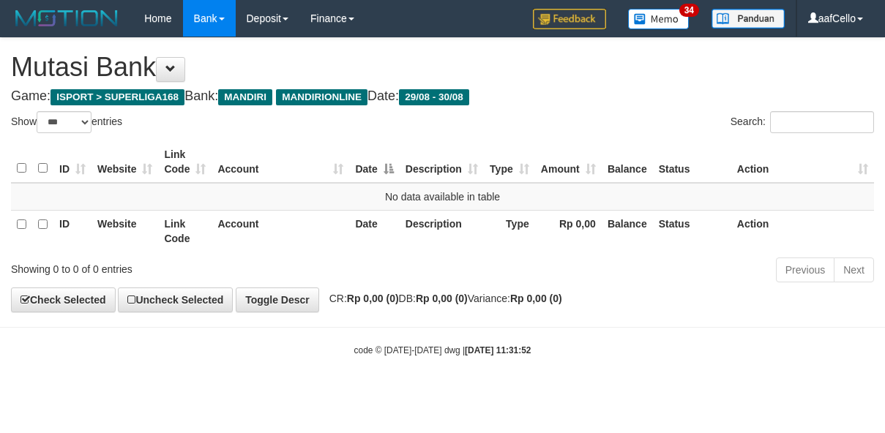 Image resolution: width=885 pixels, height=433 pixels. What do you see at coordinates (175, 300) in the screenshot?
I see `a: Uncheck Selected` at bounding box center [175, 300].